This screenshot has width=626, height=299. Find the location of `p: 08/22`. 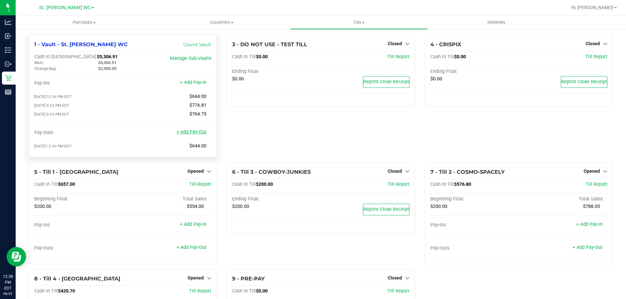

p: 08/22 is located at coordinates (8, 294).